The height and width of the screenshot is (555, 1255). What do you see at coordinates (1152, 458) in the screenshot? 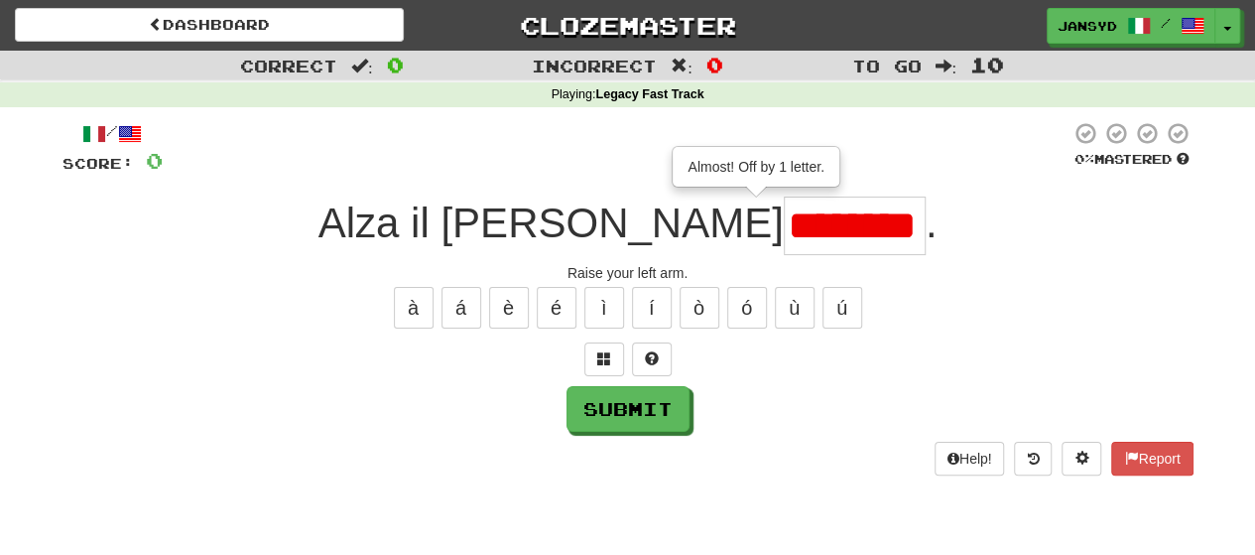
I see `button: Report` at bounding box center [1152, 458].